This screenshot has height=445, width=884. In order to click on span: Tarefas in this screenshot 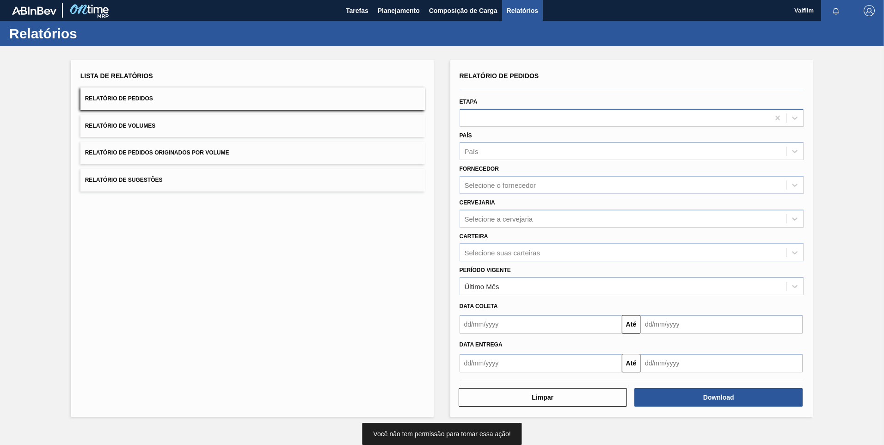, I will do `click(357, 11)`.